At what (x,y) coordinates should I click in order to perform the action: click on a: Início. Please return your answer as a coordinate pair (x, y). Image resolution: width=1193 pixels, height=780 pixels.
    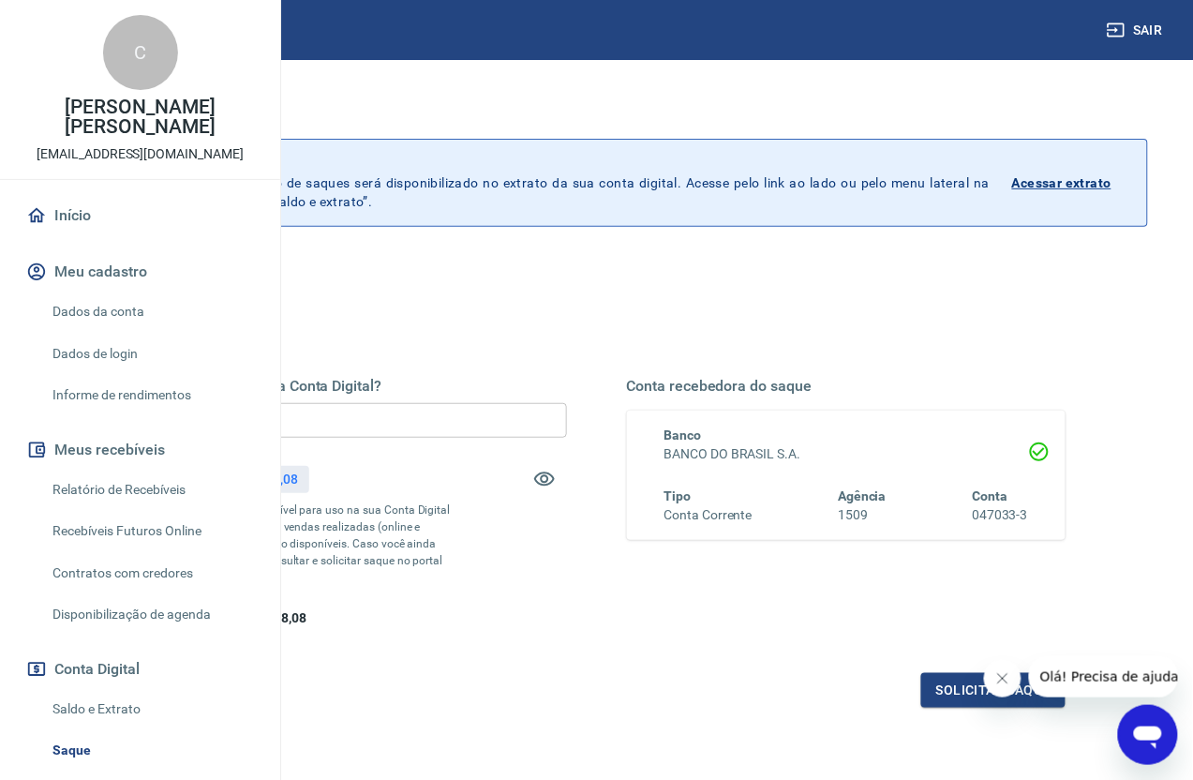
    Looking at the image, I should click on (140, 216).